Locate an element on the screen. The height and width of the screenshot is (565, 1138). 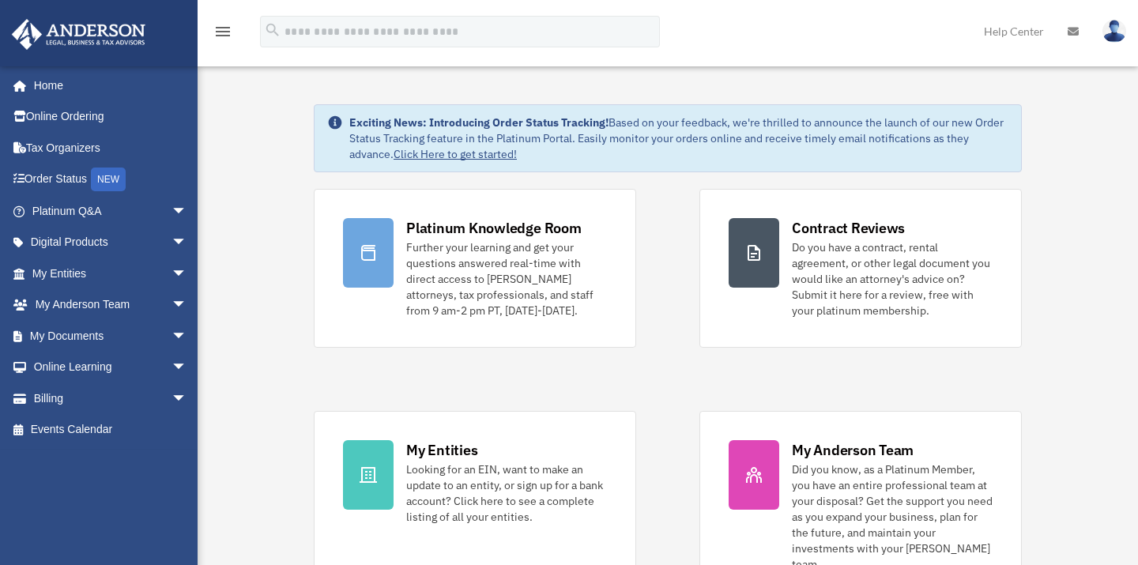
a: Online Ordering is located at coordinates (111, 117).